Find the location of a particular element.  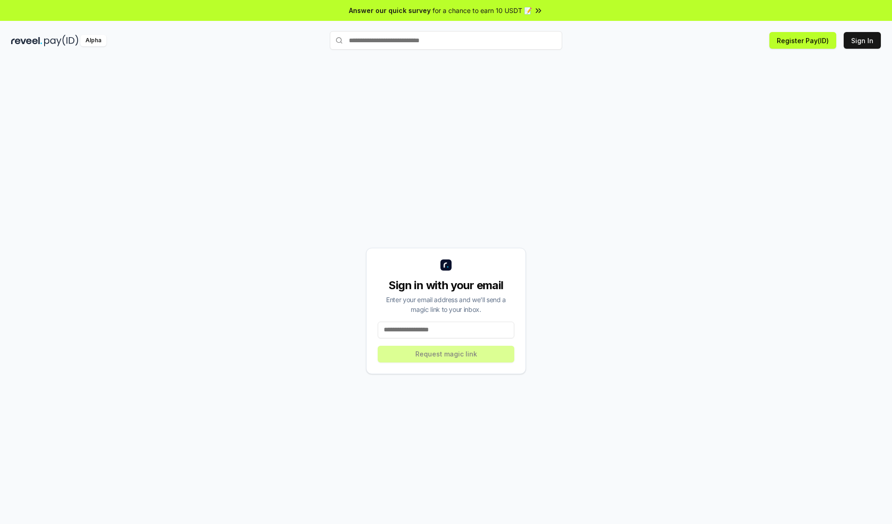

div: Sign in with your email is located at coordinates (446, 286).